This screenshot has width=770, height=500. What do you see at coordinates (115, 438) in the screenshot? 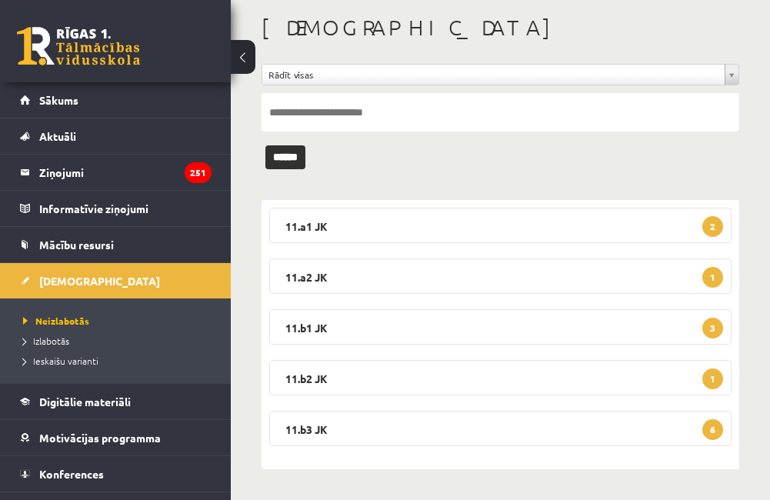
I see `a: Motivācijas programma` at bounding box center [115, 438].